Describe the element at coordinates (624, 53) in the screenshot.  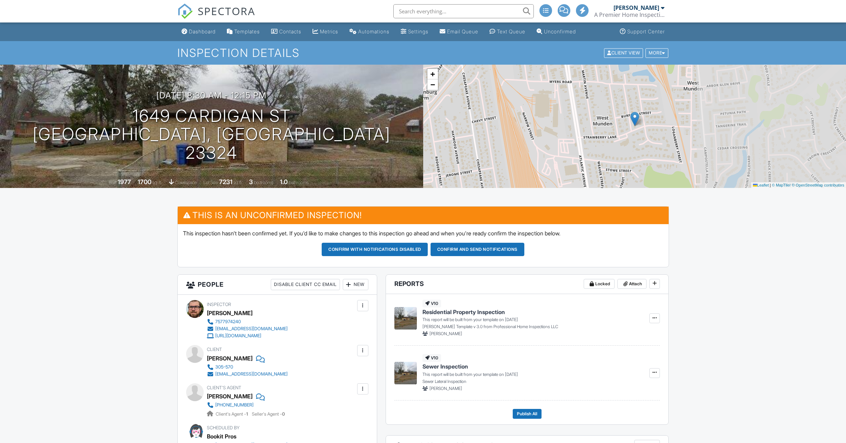
I see `div: Client View` at that location.